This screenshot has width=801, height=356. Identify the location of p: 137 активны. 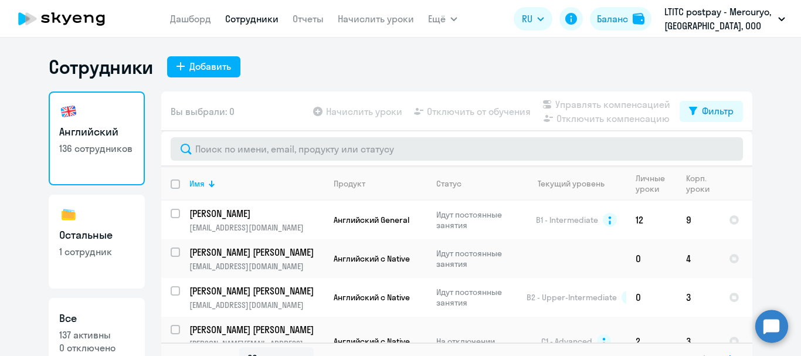
(97, 335).